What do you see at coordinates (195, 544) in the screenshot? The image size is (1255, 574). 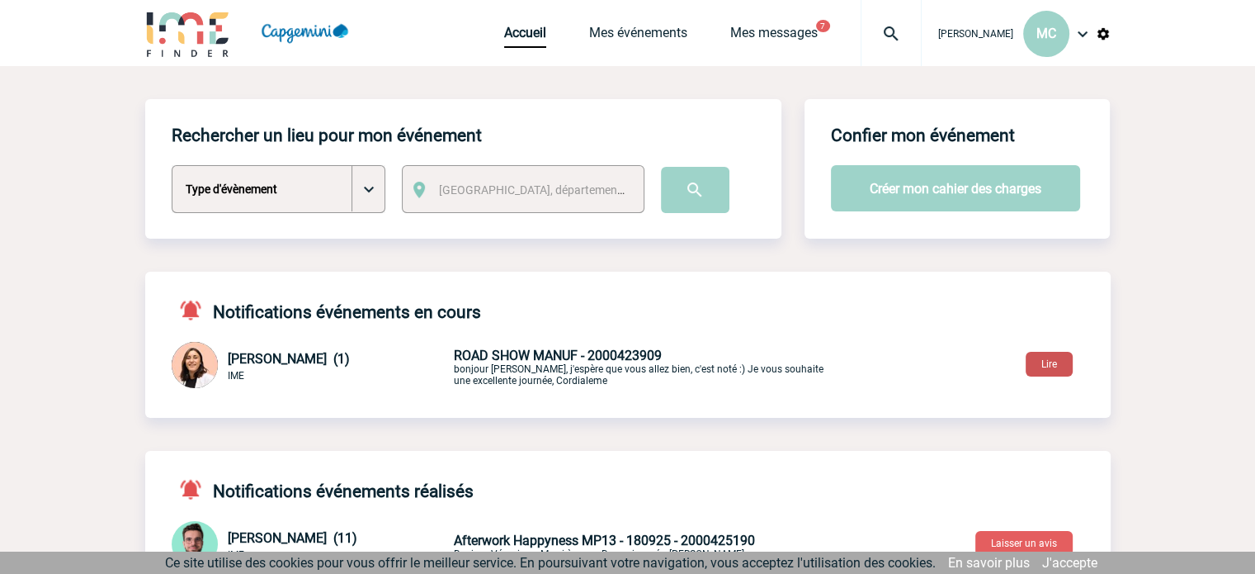 I see `img: 121547-2.png` at bounding box center [195, 544].